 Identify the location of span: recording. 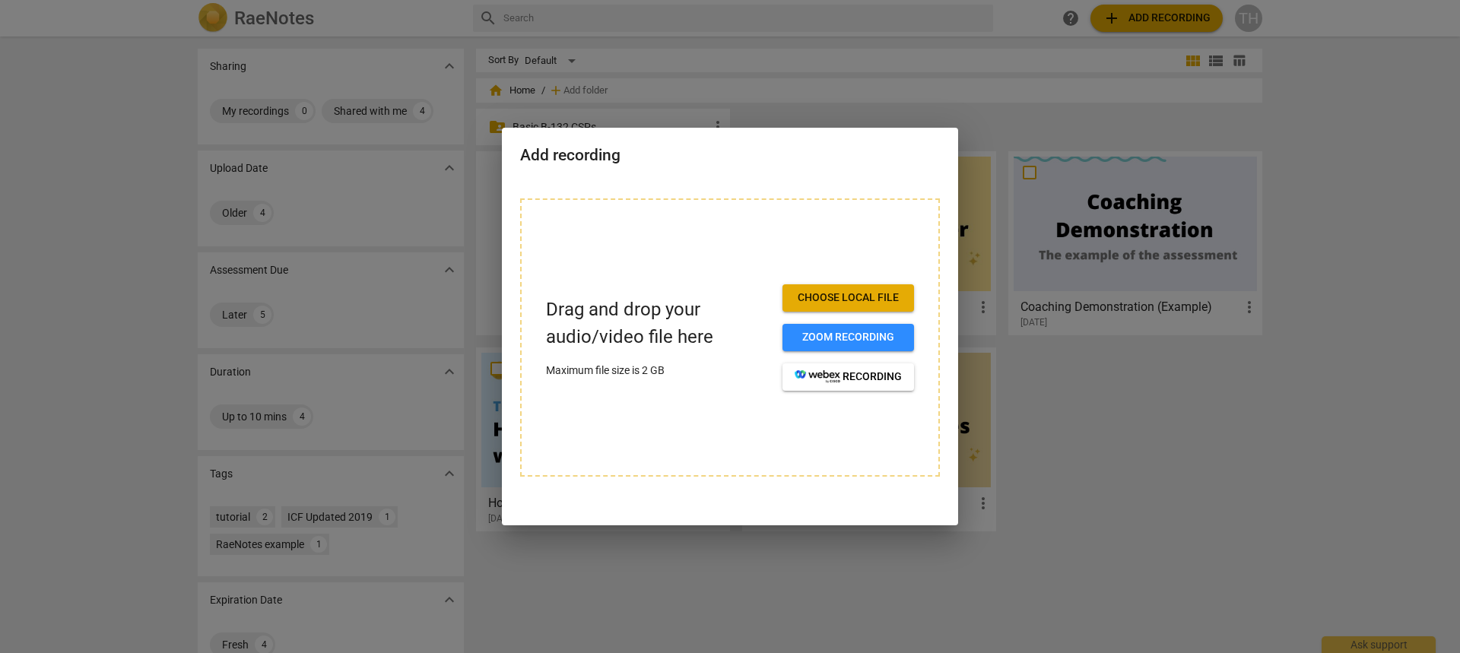
(848, 377).